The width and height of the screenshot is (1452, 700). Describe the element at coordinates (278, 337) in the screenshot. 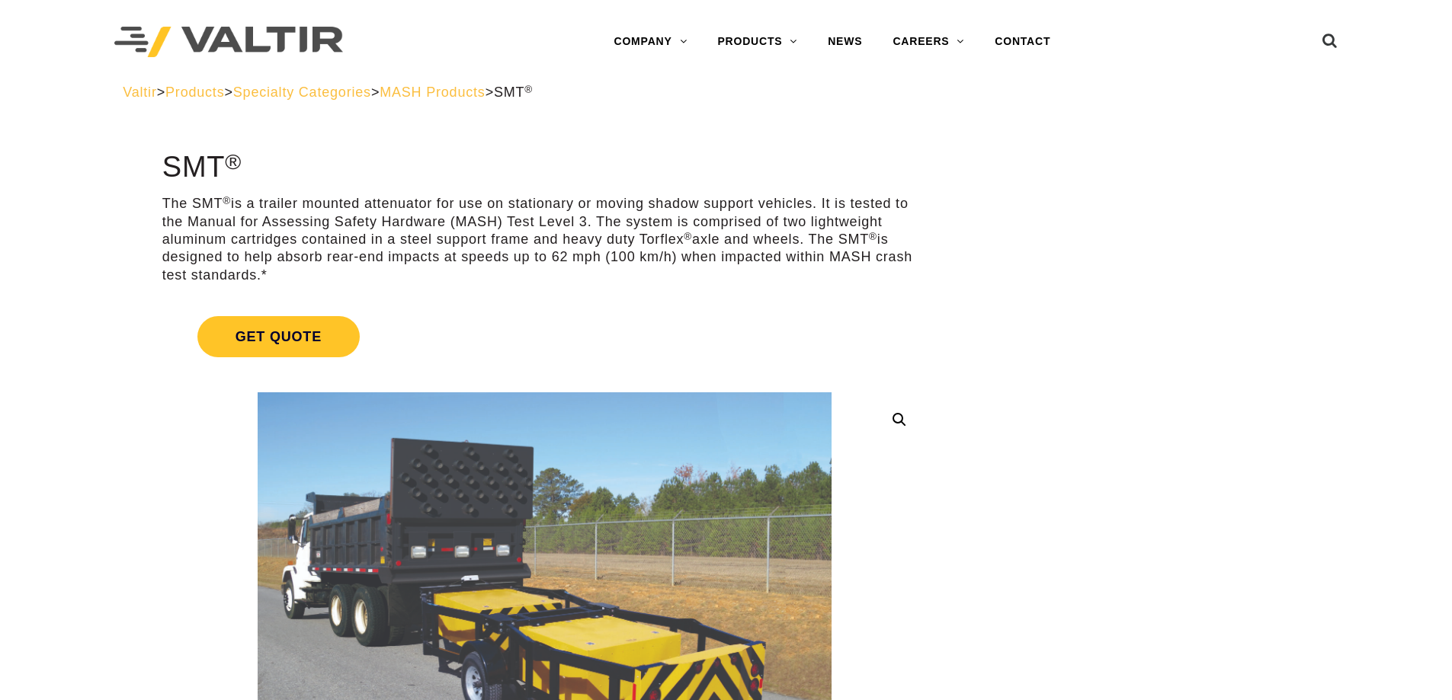

I see `span: Get Quote` at that location.